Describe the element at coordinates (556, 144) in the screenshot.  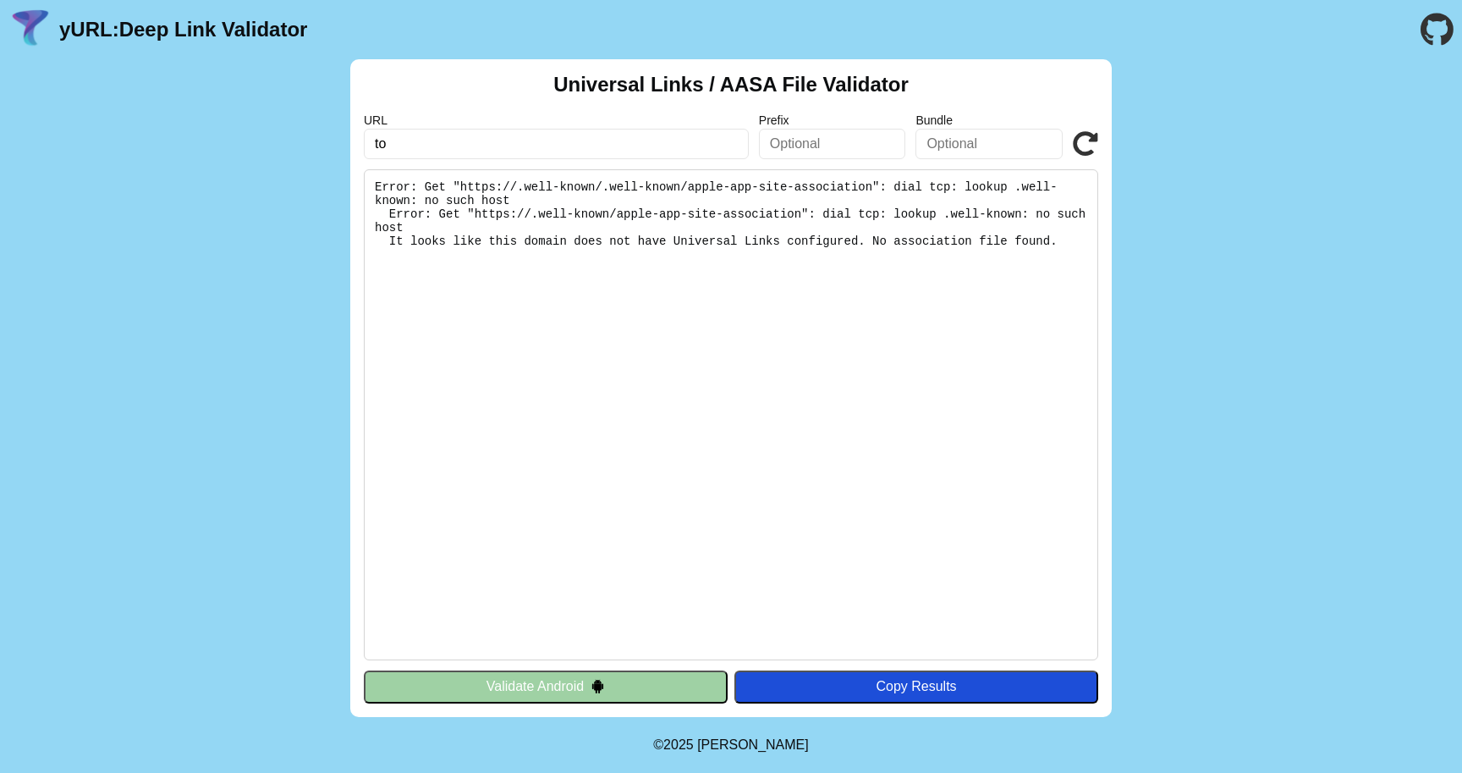
I see `input: Required` at that location.